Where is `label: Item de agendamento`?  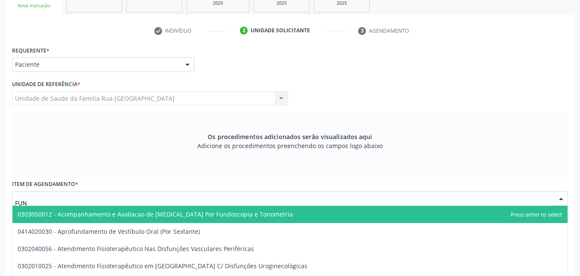
label: Item de agendamento is located at coordinates (45, 184).